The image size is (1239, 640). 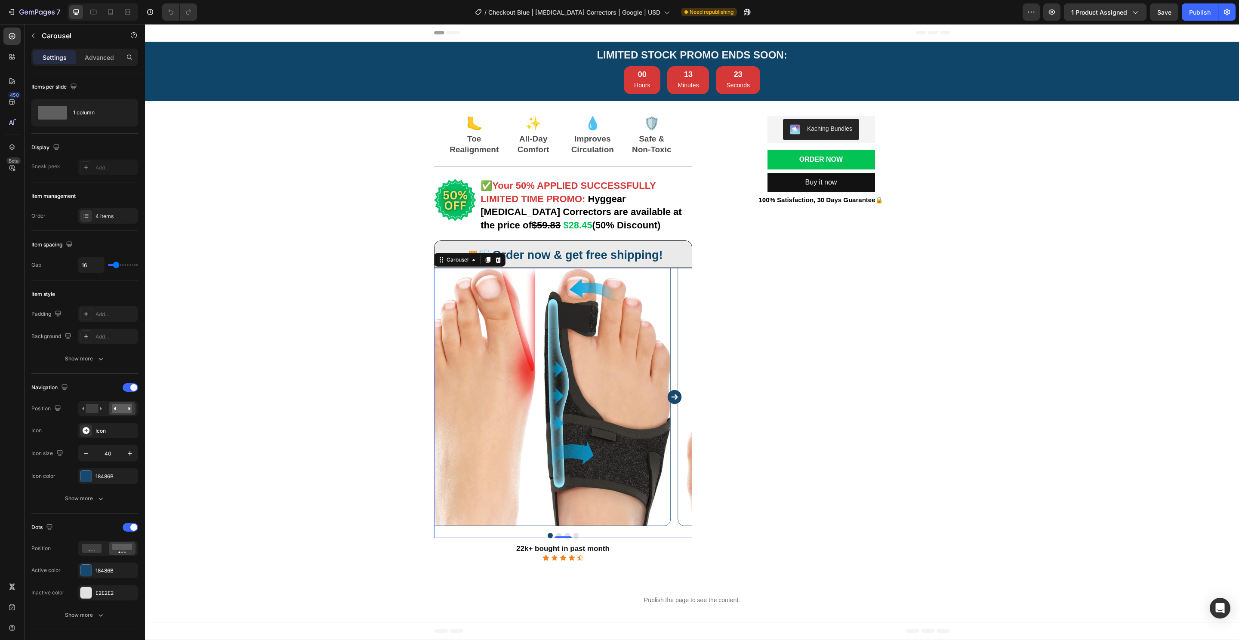 What do you see at coordinates (497, 50) in the screenshot?
I see `div: 00` at bounding box center [497, 50].